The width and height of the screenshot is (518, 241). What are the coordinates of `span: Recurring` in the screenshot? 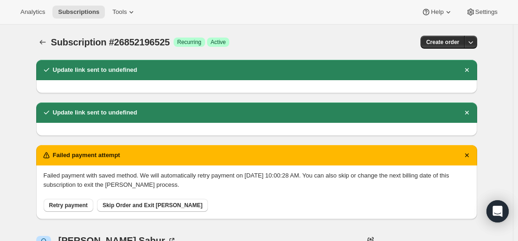 It's located at (189, 42).